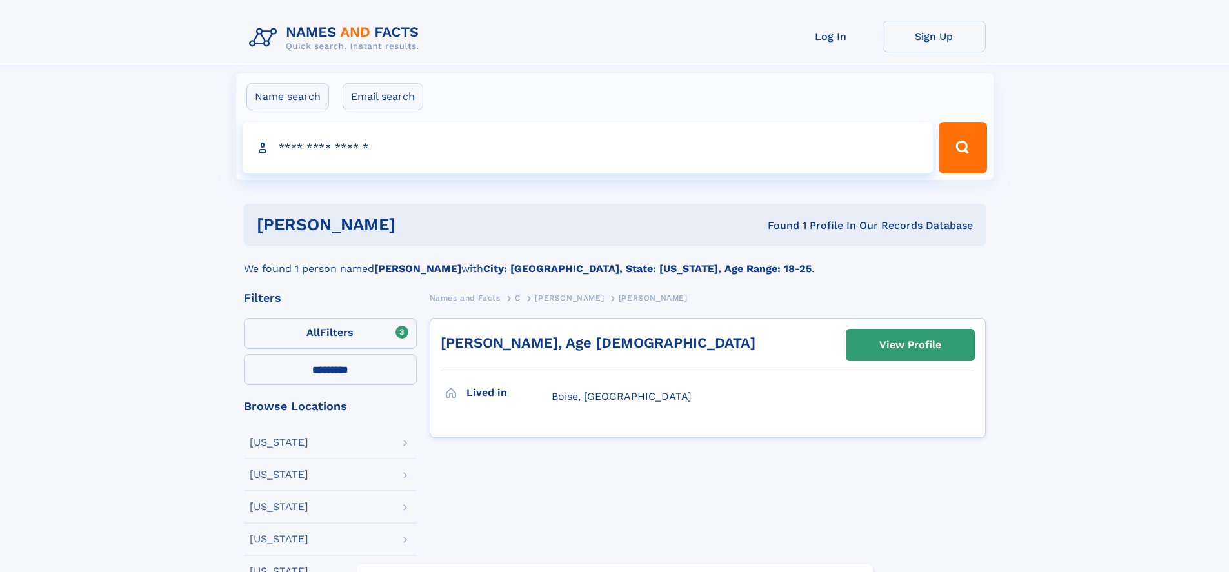 This screenshot has width=1229, height=572. What do you see at coordinates (330, 298) in the screenshot?
I see `div: Filters` at bounding box center [330, 298].